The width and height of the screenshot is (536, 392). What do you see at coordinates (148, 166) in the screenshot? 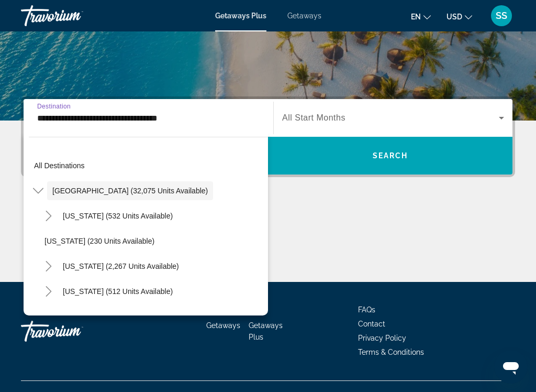
I see `button: All destinations` at bounding box center [148, 166].